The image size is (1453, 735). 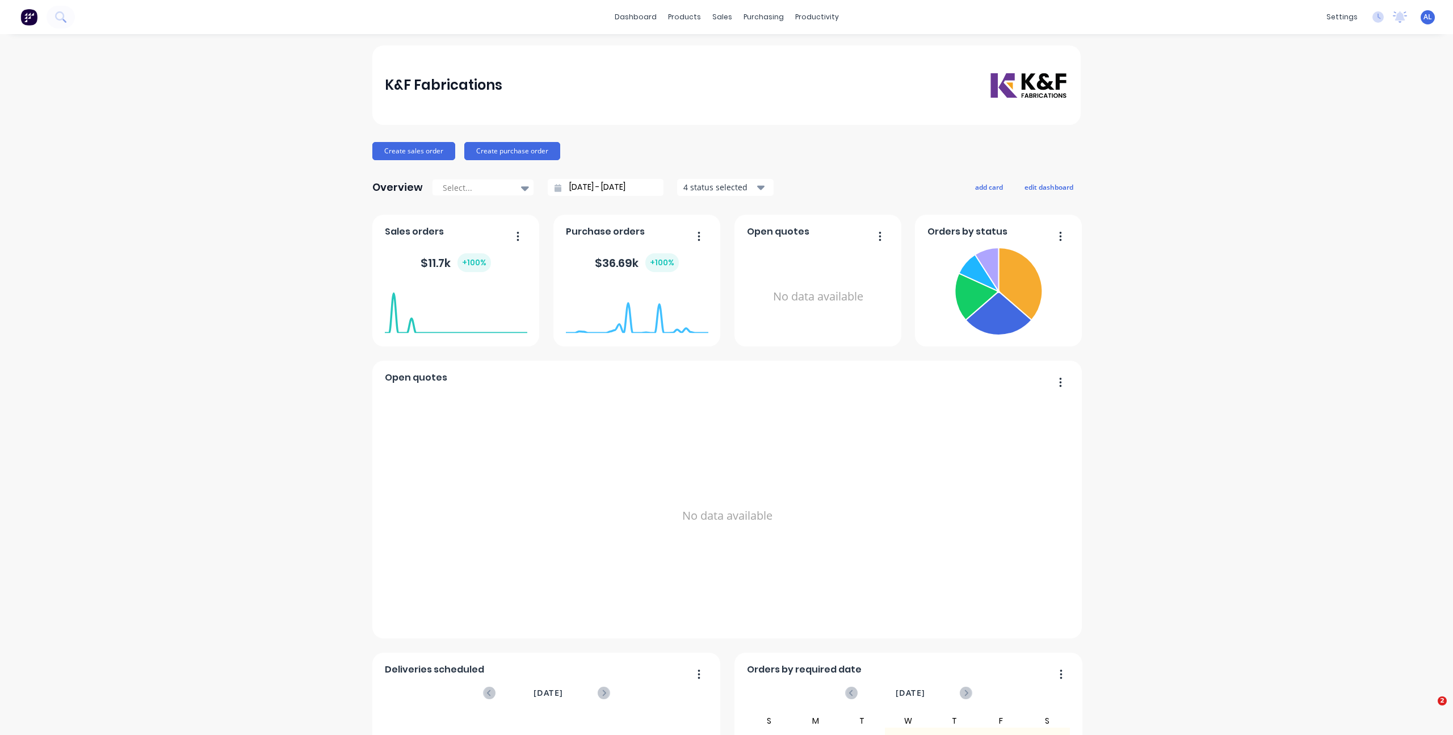 What do you see at coordinates (29, 17) in the screenshot?
I see `img: Factory` at bounding box center [29, 17].